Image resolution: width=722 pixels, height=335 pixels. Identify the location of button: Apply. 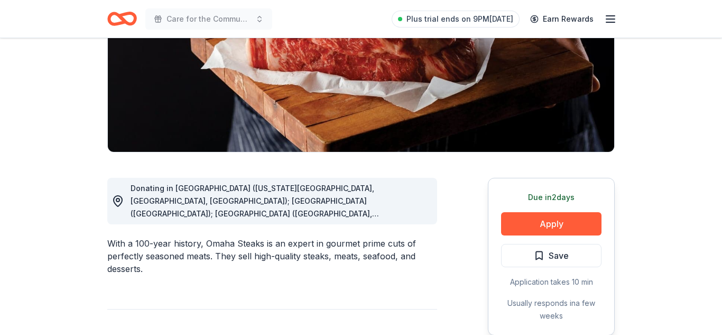
(551, 224).